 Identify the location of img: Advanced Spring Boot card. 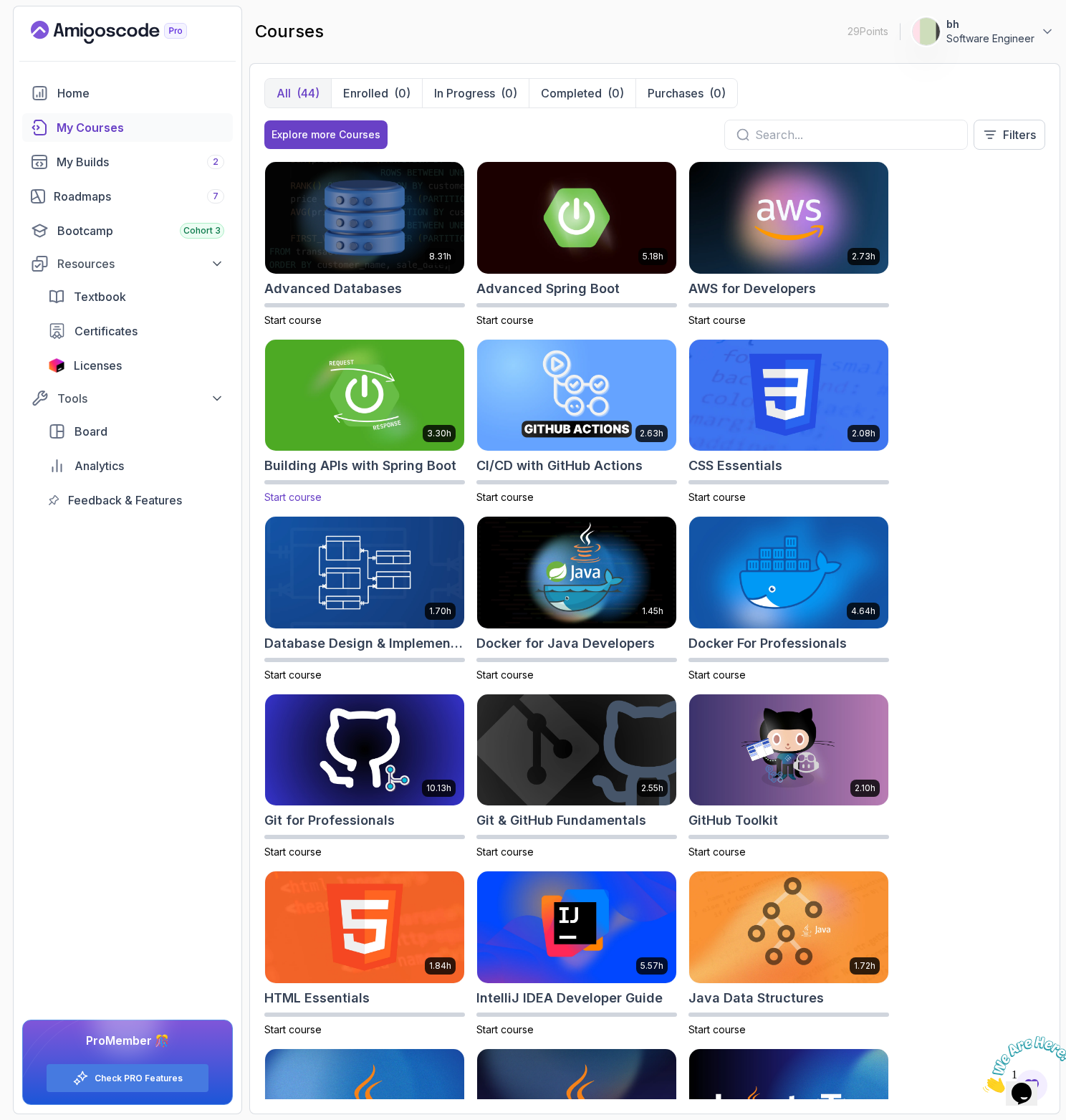
(577, 218).